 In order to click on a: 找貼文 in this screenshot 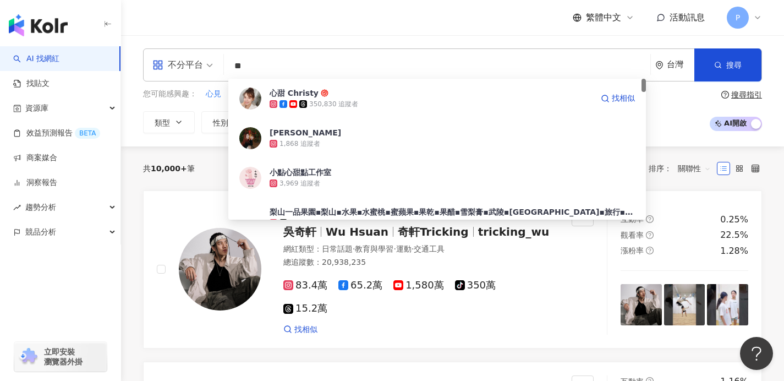, I will do `click(31, 84)`.